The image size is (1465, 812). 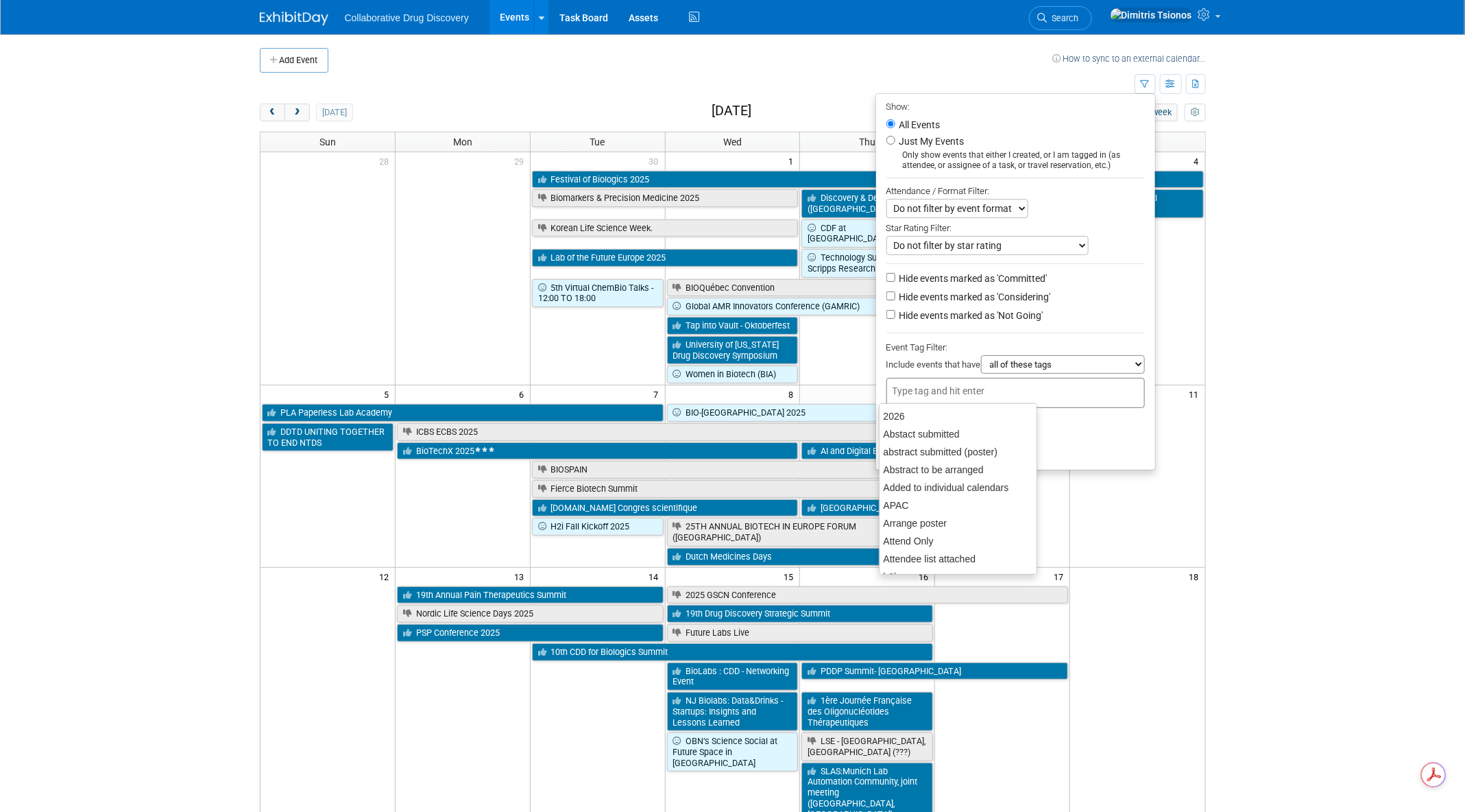 I want to click on a: Search, so click(x=1061, y=18).